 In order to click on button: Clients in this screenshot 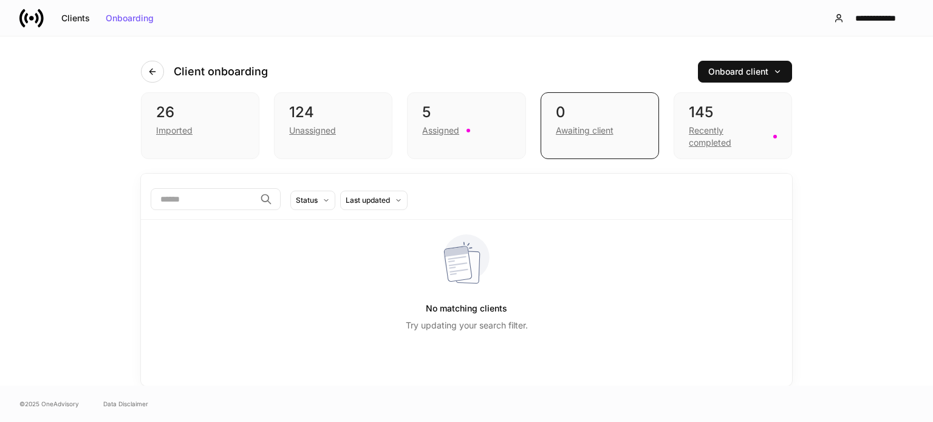, I will do `click(75, 18)`.